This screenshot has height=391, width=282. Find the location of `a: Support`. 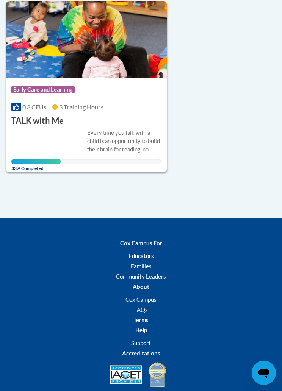

a: Support is located at coordinates (141, 343).